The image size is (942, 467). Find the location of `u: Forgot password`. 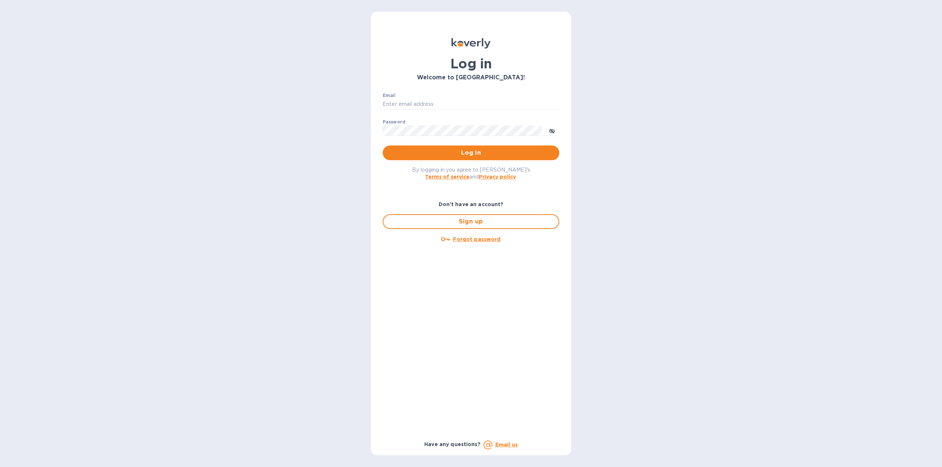

u: Forgot password is located at coordinates (476, 239).